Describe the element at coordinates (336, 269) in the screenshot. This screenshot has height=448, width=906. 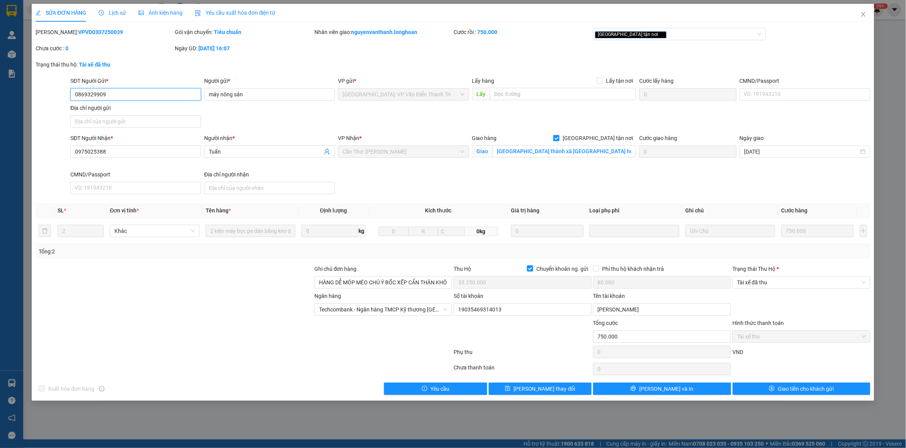
I see `label: Ghi chú đơn hàng` at that location.